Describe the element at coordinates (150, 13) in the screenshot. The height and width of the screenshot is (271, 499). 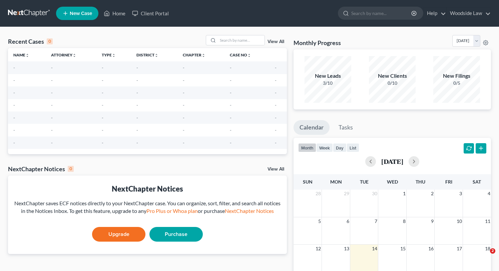
I see `a: Client Portal` at that location.